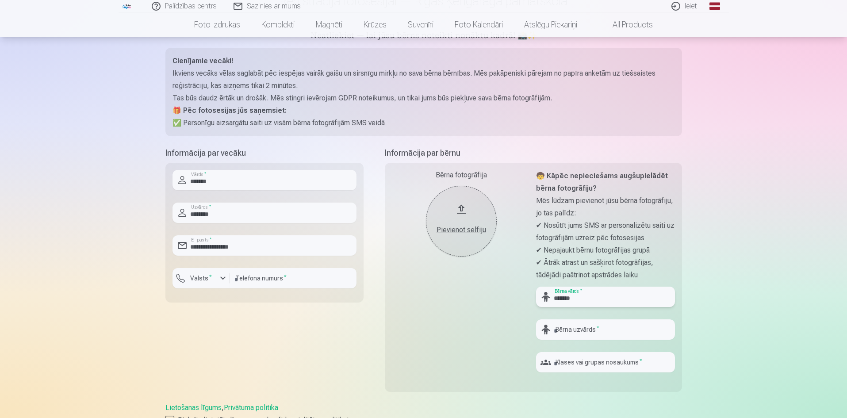 The image size is (847, 418). I want to click on strong: Cienījamie vecāki!, so click(203, 61).